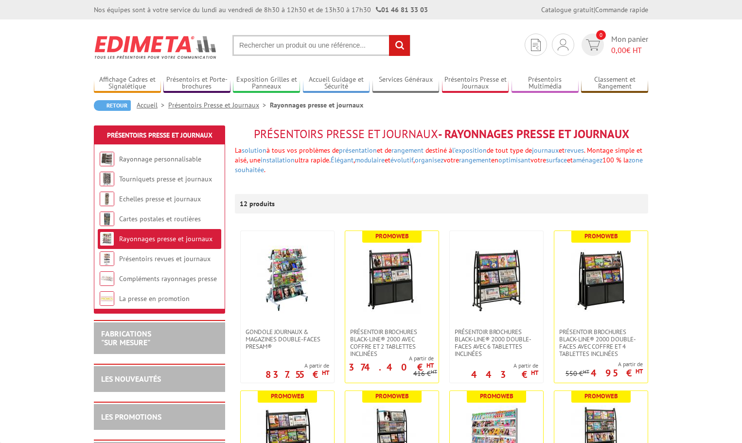  I want to click on p: 374.40 €, so click(391, 367).